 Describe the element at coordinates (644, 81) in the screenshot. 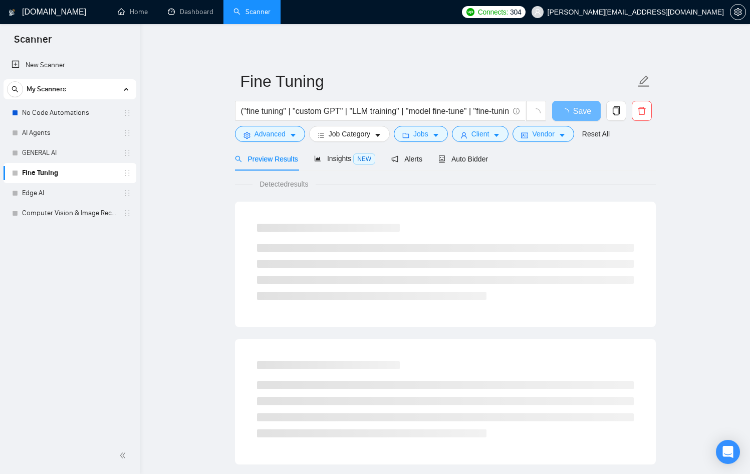

I see `span: edit` at that location.